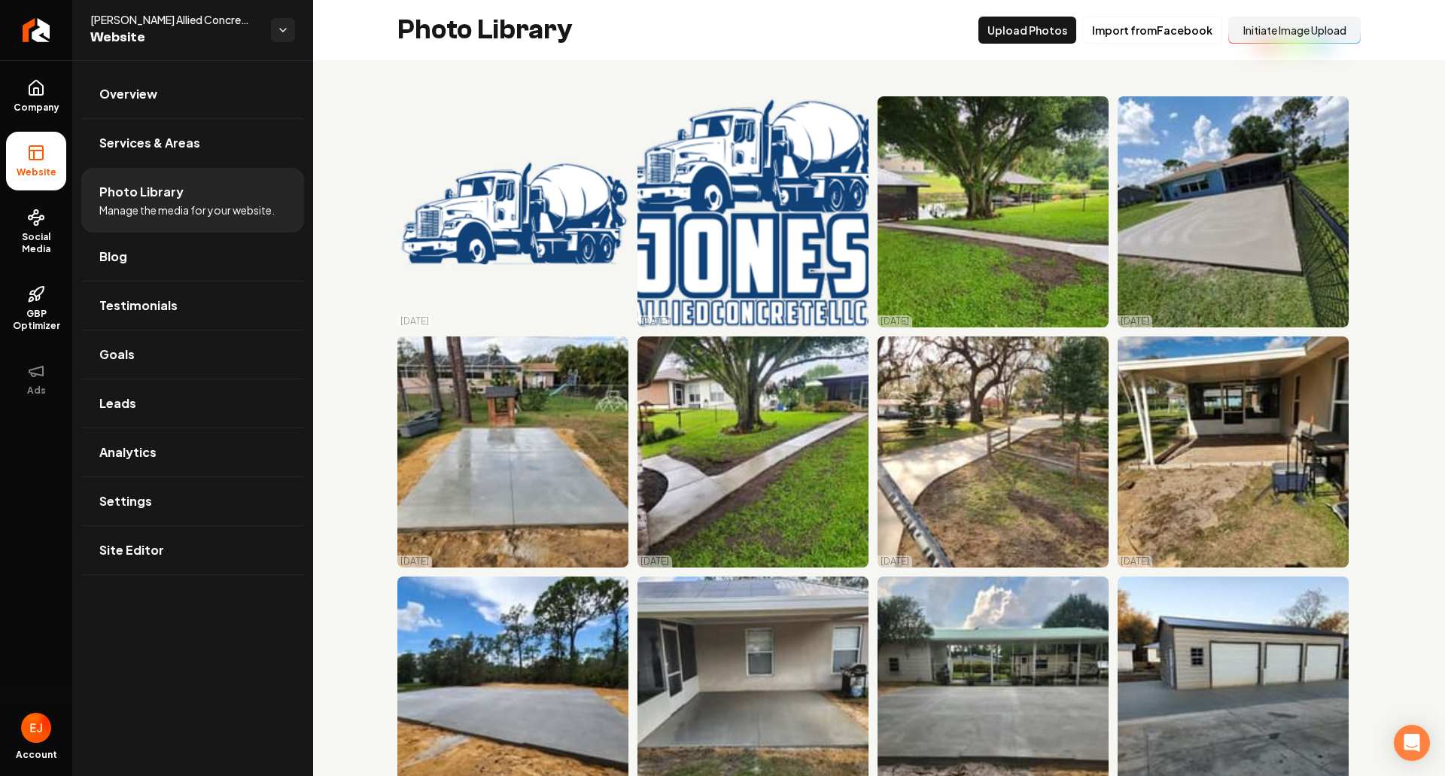 The image size is (1445, 776). I want to click on span: Photo Library, so click(142, 192).